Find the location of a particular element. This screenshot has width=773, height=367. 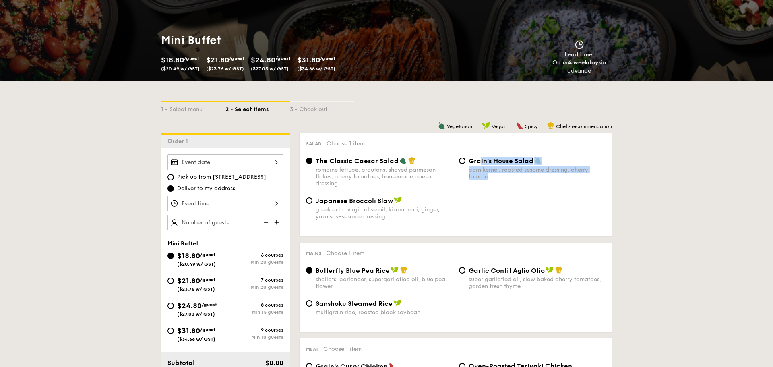

div: romaine lettuce, croutons, shaved parmesan flakes, cherry tomatoes, housemade caesar dressing is located at coordinates (384, 176).